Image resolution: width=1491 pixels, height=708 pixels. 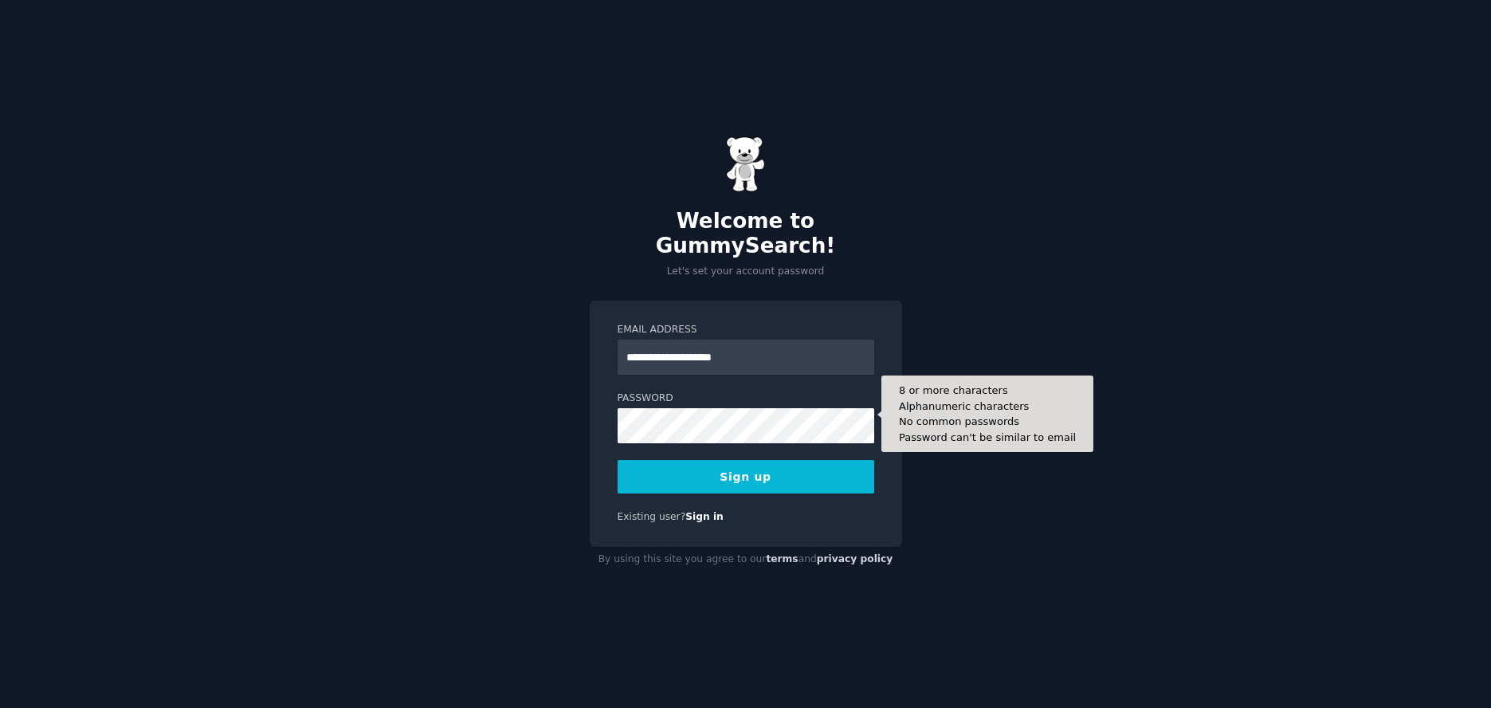 What do you see at coordinates (746, 164) in the screenshot?
I see `img: Gummy Bear` at bounding box center [746, 164].